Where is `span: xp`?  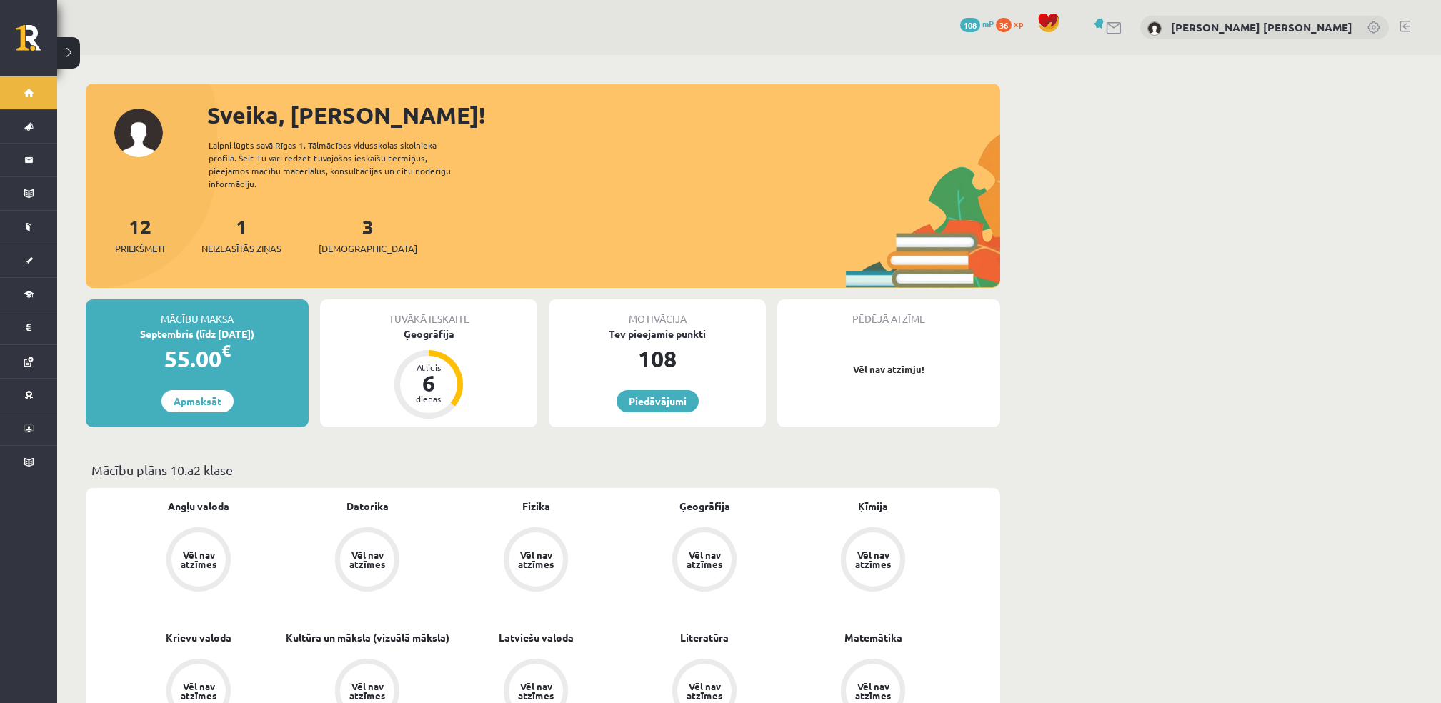 span: xp is located at coordinates (1018, 24).